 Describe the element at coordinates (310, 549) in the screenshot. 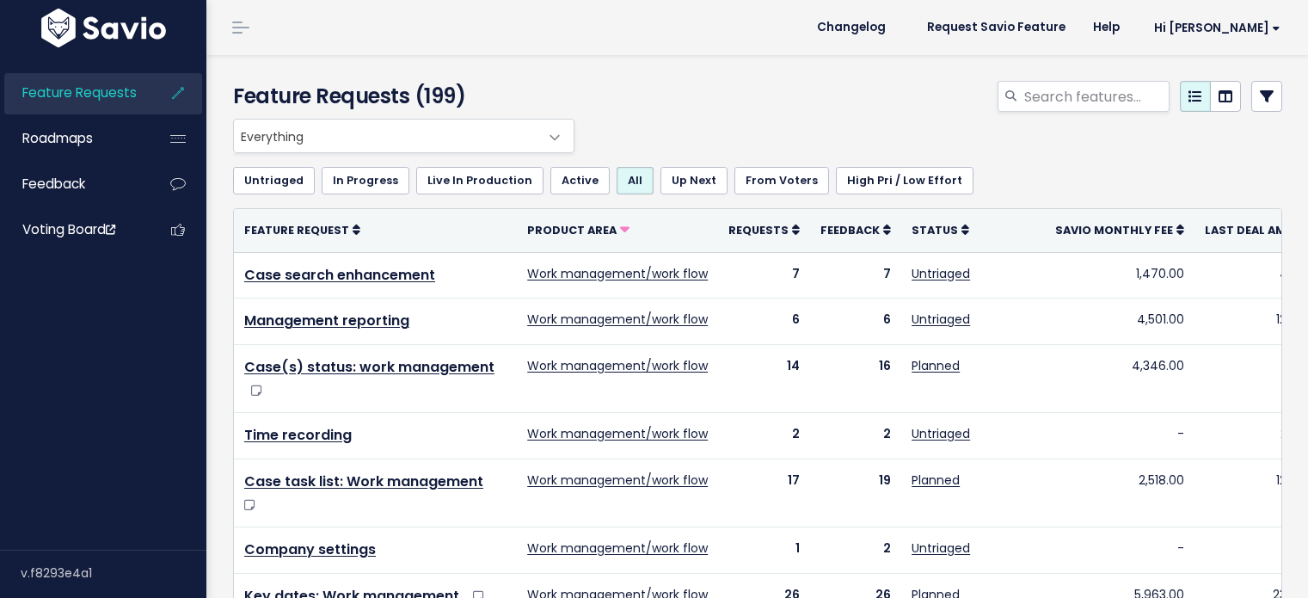

I see `a: Company settings` at that location.